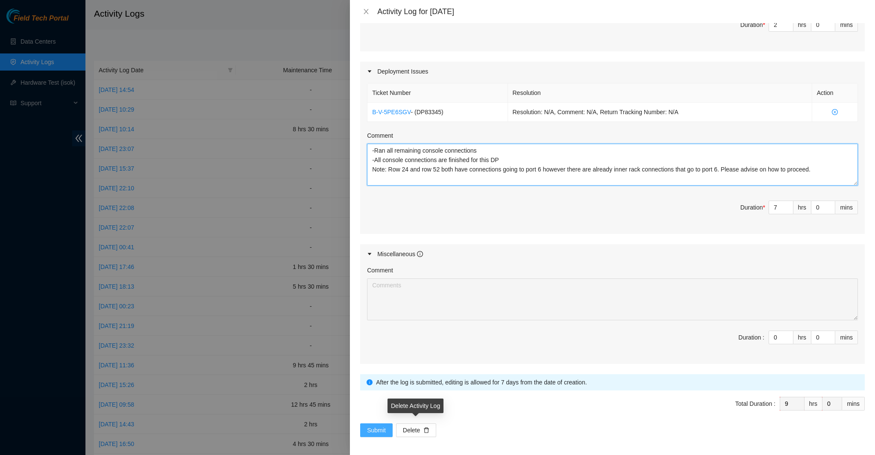 The height and width of the screenshot is (455, 875). I want to click on td: Resolution: N/A, Comment: N/A, Return Tracking Number: N/A, so click(660, 112).